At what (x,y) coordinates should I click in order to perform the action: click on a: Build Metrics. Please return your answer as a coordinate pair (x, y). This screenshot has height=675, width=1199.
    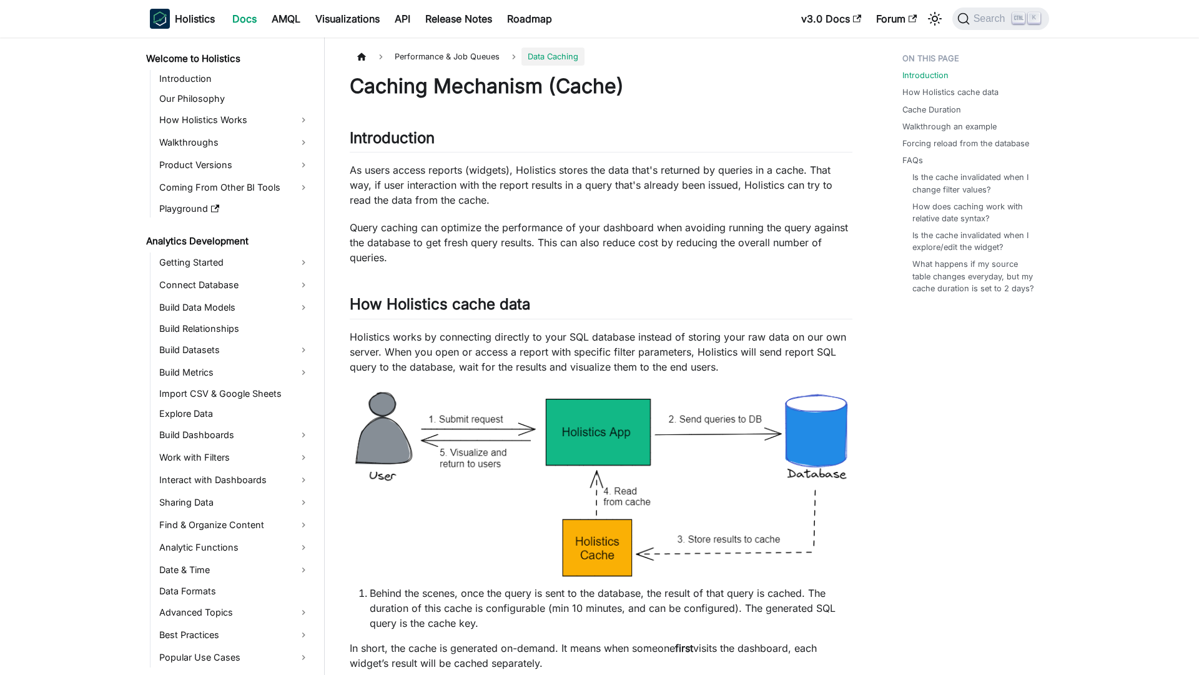
    Looking at the image, I should click on (234, 372).